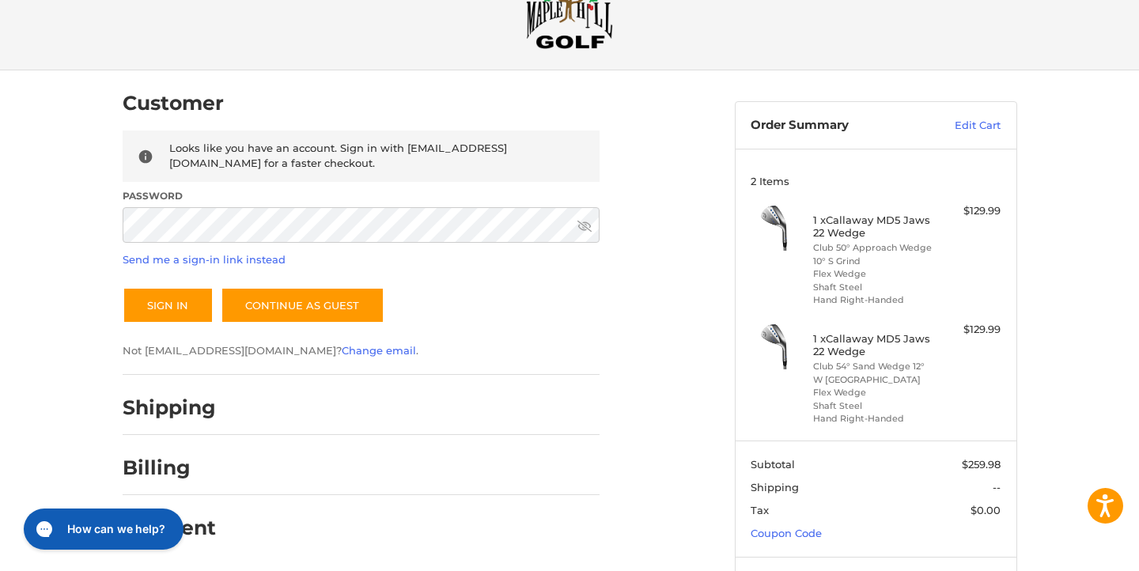 The height and width of the screenshot is (571, 1139). I want to click on a: Edit Cart, so click(961, 126).